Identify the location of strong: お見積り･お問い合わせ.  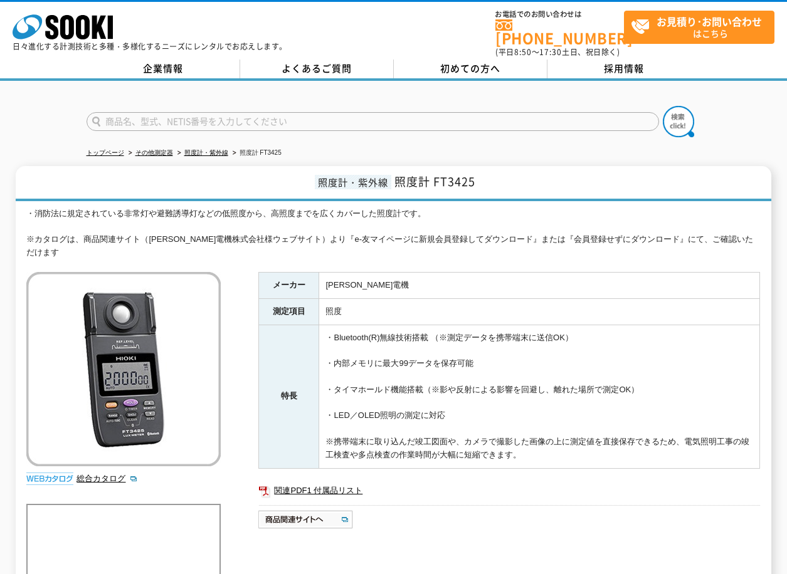
(709, 21).